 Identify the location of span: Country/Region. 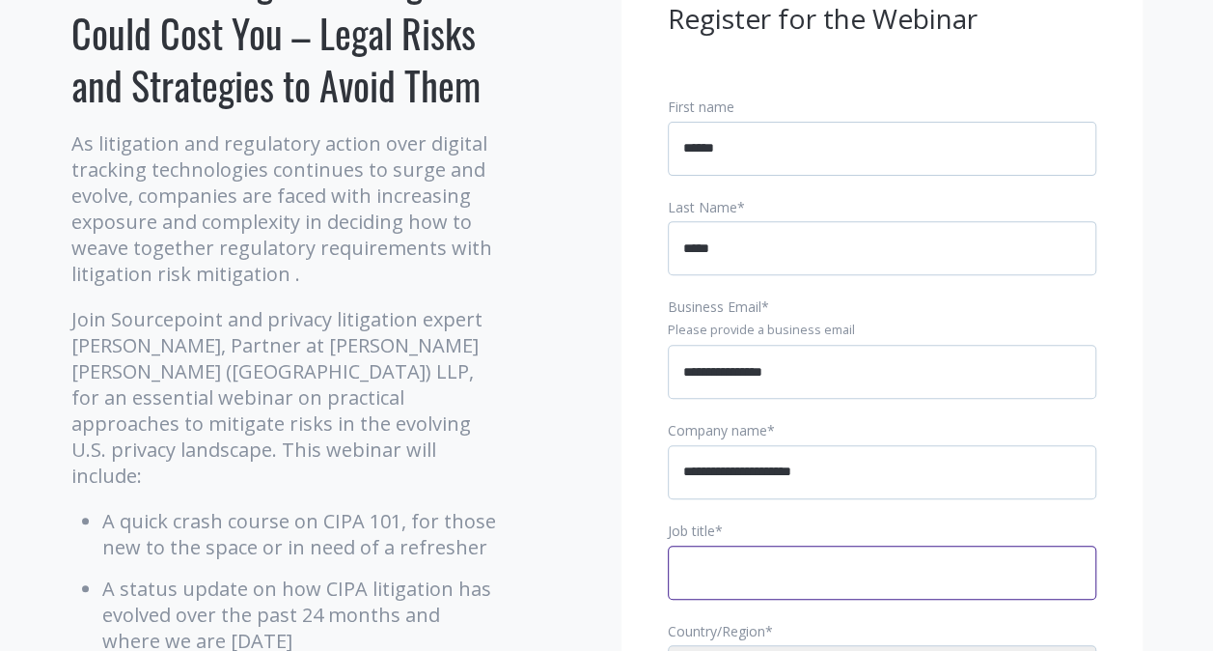
(716, 630).